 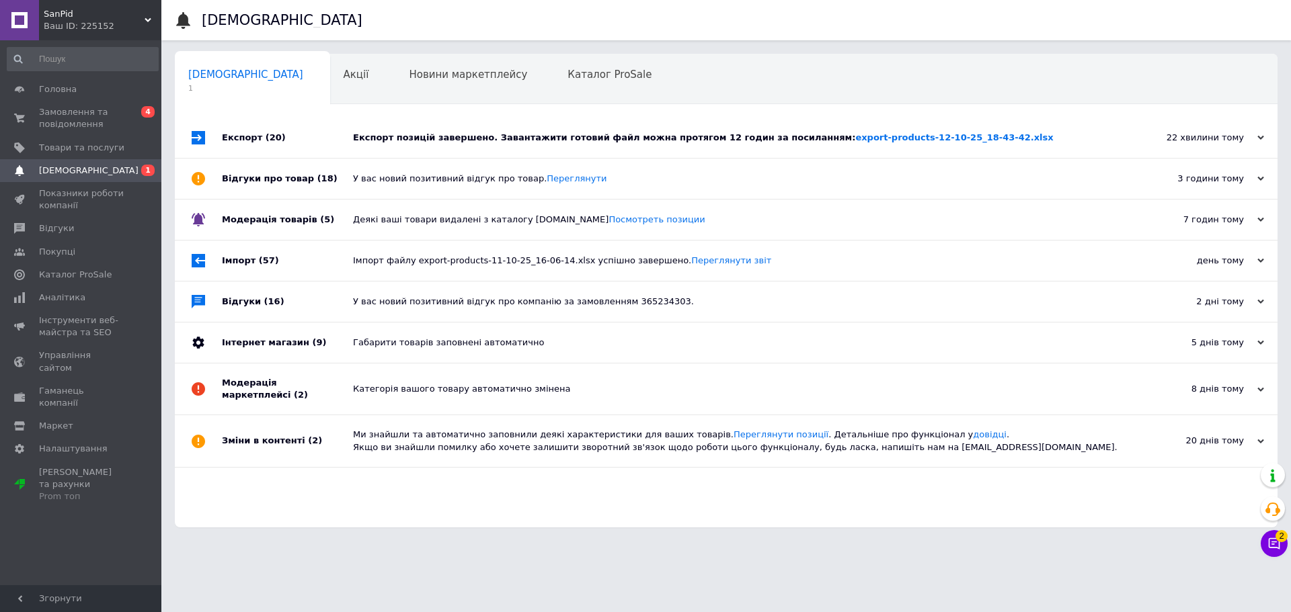 What do you see at coordinates (102, 26) in the screenshot?
I see `div: Ваш ID: 225152` at bounding box center [102, 26].